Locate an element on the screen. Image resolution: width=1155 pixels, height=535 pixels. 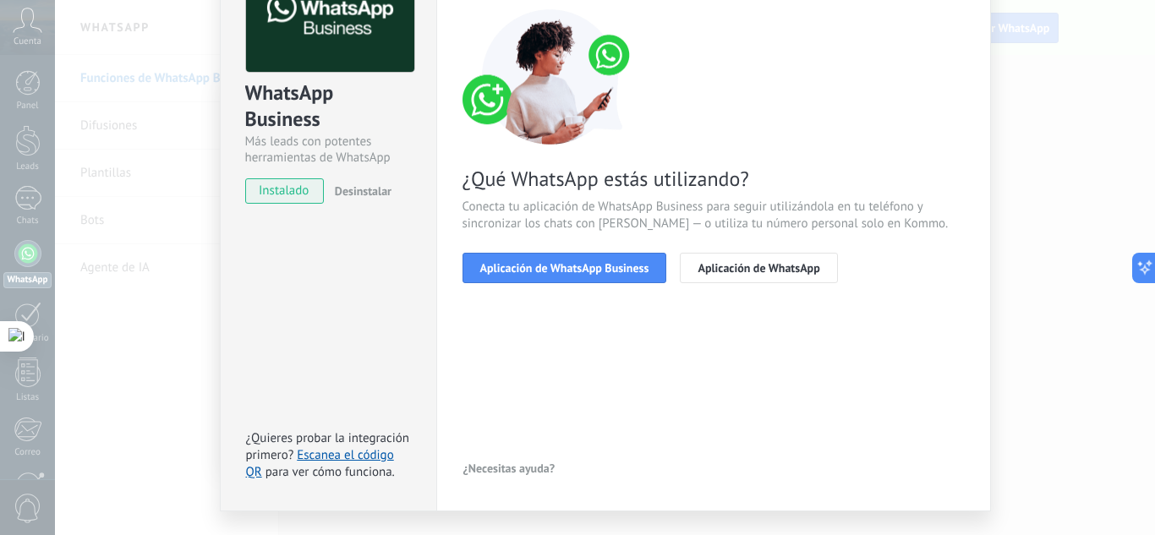
img: connect number is located at coordinates (551, 77).